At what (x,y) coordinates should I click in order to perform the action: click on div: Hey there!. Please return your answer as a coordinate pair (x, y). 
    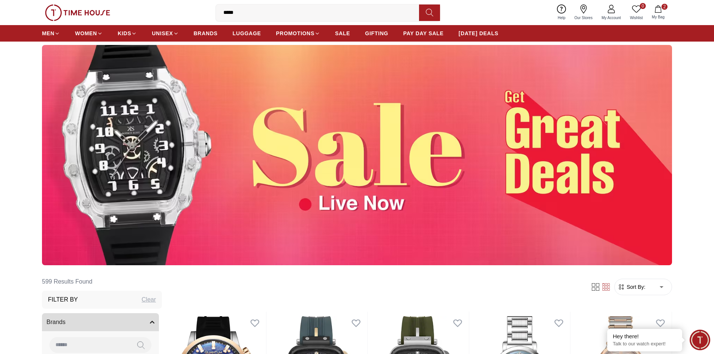
    Looking at the image, I should click on (645, 337).